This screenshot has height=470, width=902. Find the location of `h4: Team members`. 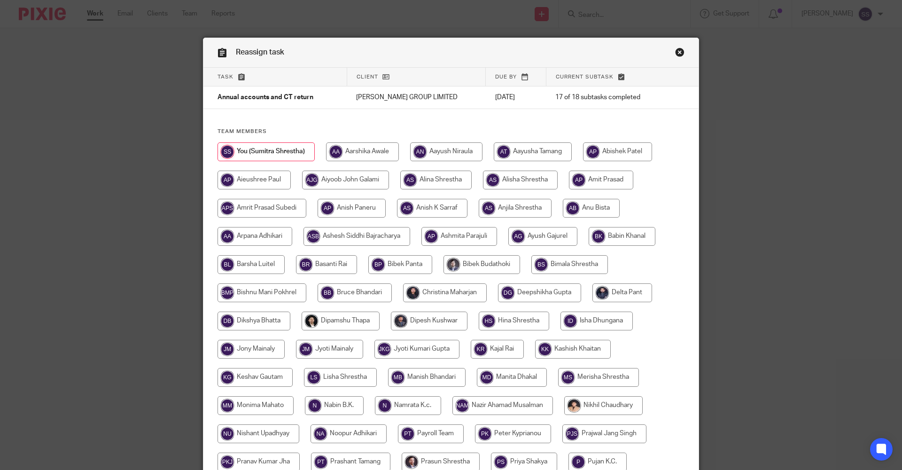

h4: Team members is located at coordinates (451, 131).